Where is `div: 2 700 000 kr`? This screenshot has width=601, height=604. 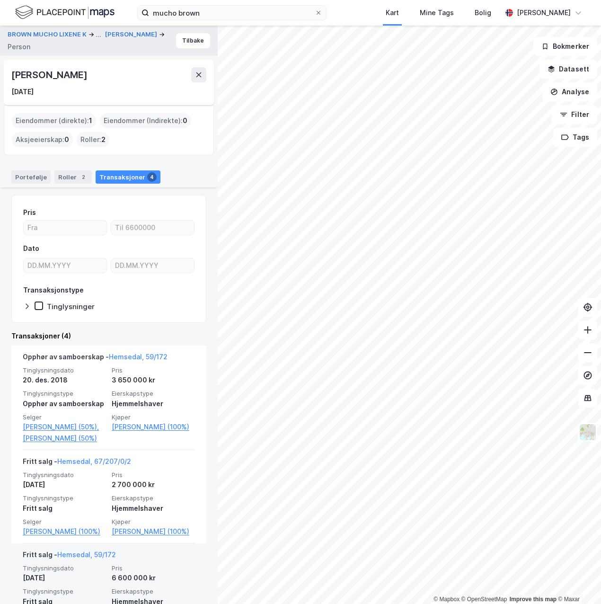 div: 2 700 000 kr is located at coordinates (153, 484).